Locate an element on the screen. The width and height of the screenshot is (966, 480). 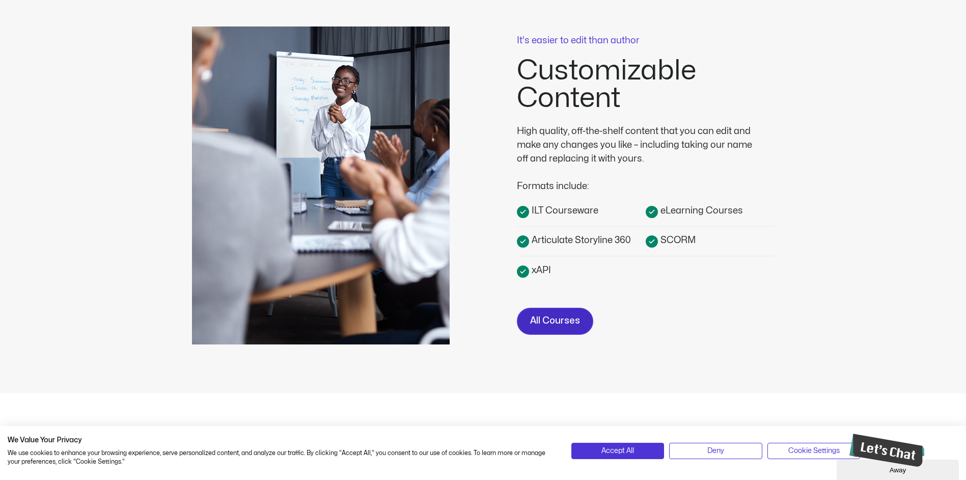
a: All Courses is located at coordinates (555, 321).